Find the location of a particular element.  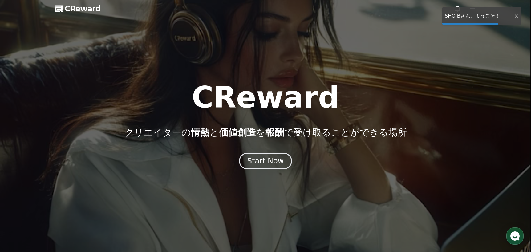

span: 情熱 is located at coordinates (200, 132).